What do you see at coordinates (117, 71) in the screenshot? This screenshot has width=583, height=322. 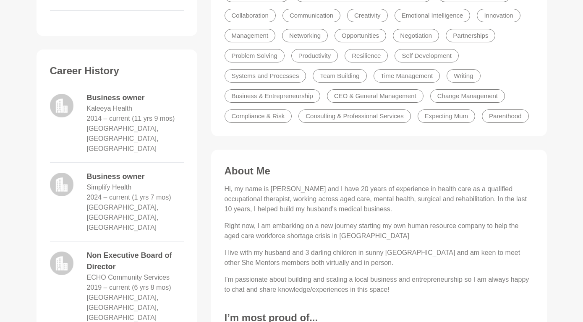 I see `h3: Career History` at bounding box center [117, 71].